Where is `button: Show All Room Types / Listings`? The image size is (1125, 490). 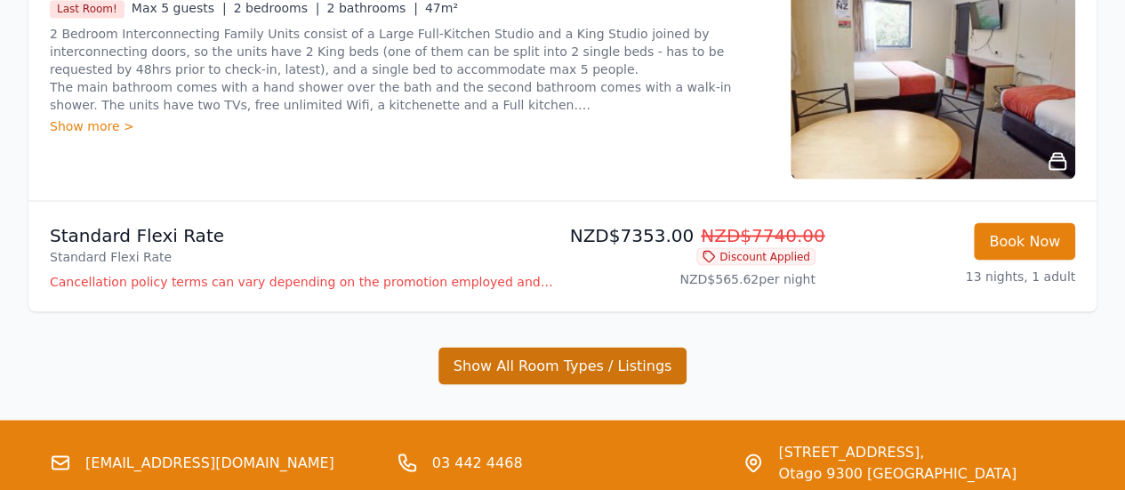
button: Show All Room Types / Listings is located at coordinates (563, 366).